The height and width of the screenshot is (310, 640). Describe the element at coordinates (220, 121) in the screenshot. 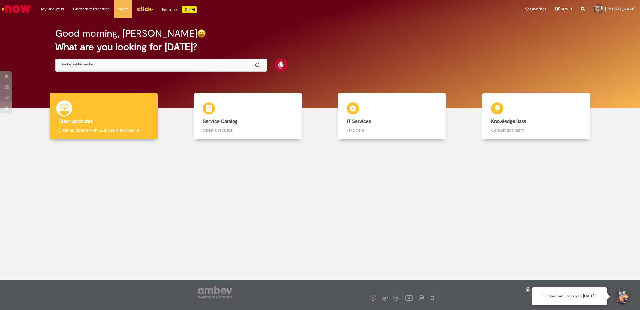

I see `b: Service Catalog` at that location.